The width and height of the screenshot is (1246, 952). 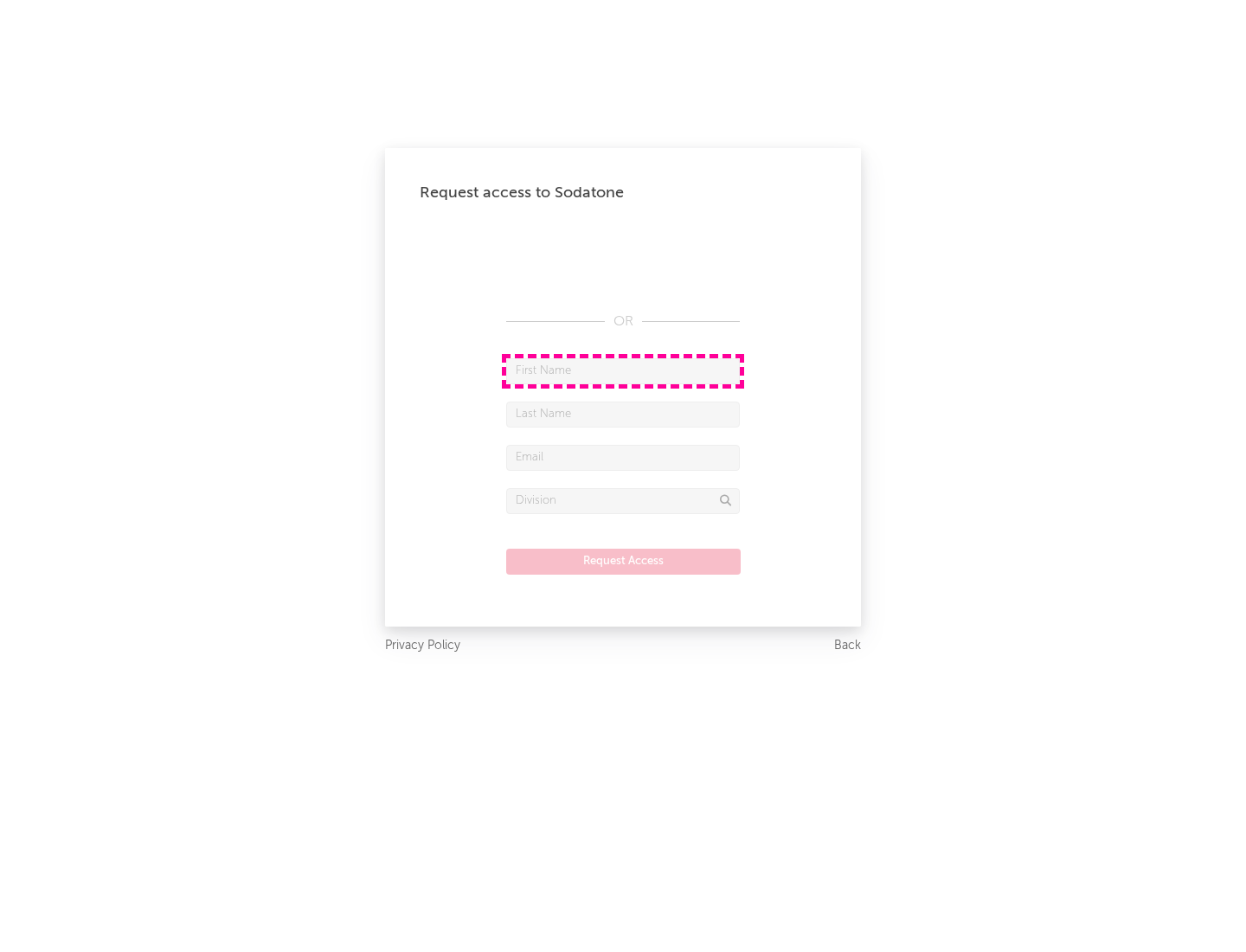 I want to click on input: Last Name, so click(x=623, y=414).